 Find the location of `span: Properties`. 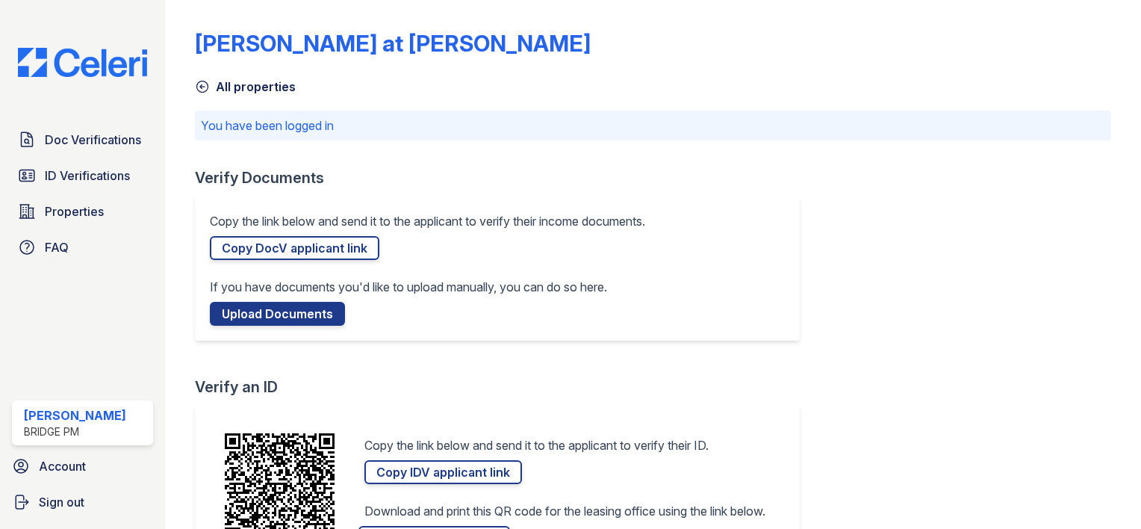

span: Properties is located at coordinates (74, 211).